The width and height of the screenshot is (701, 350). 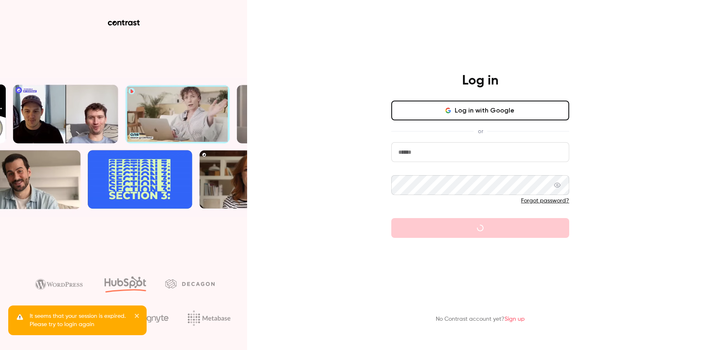 What do you see at coordinates (137, 317) in the screenshot?
I see `button: close` at bounding box center [137, 317].